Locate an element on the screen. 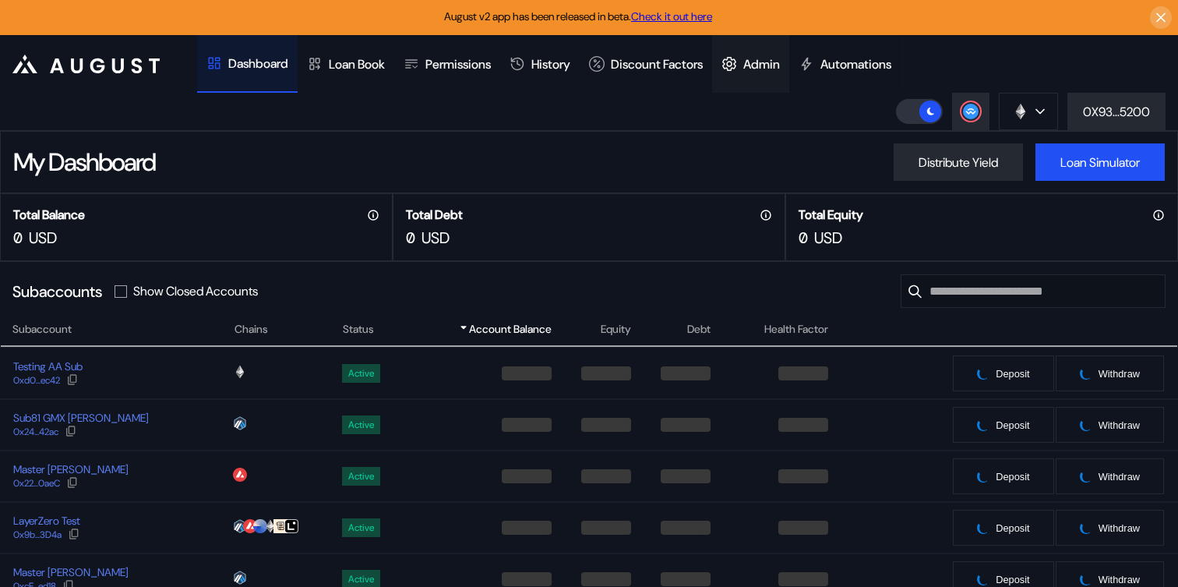  div: 0xd0...ec42 is located at coordinates (37, 380).